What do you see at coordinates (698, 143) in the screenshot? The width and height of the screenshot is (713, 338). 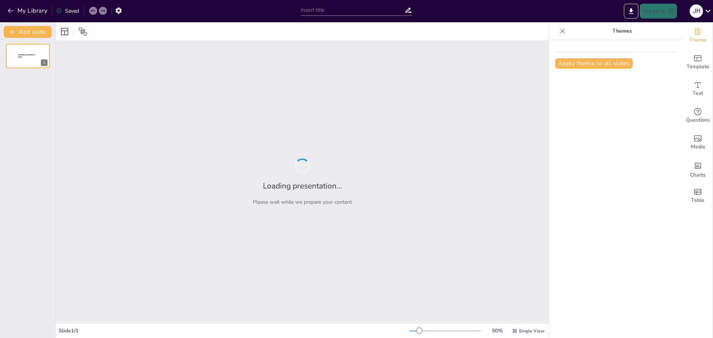 I see `div: Add images, graphics, shapes or video` at bounding box center [698, 143].